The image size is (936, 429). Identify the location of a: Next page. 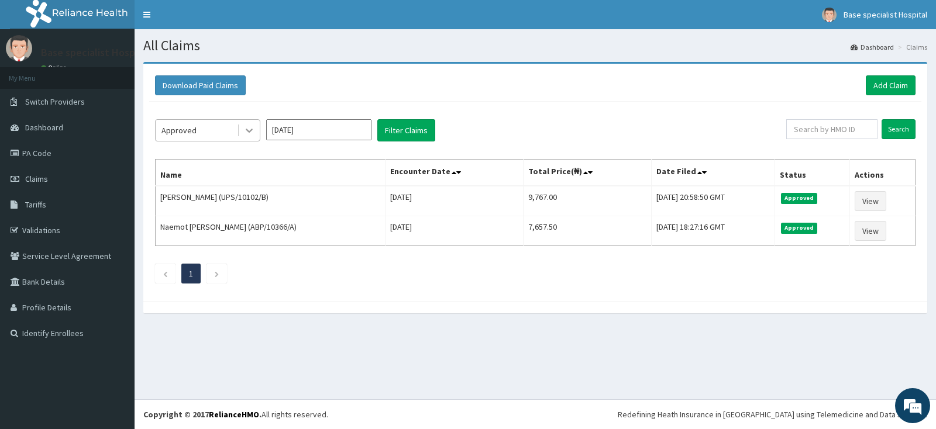
(216, 274).